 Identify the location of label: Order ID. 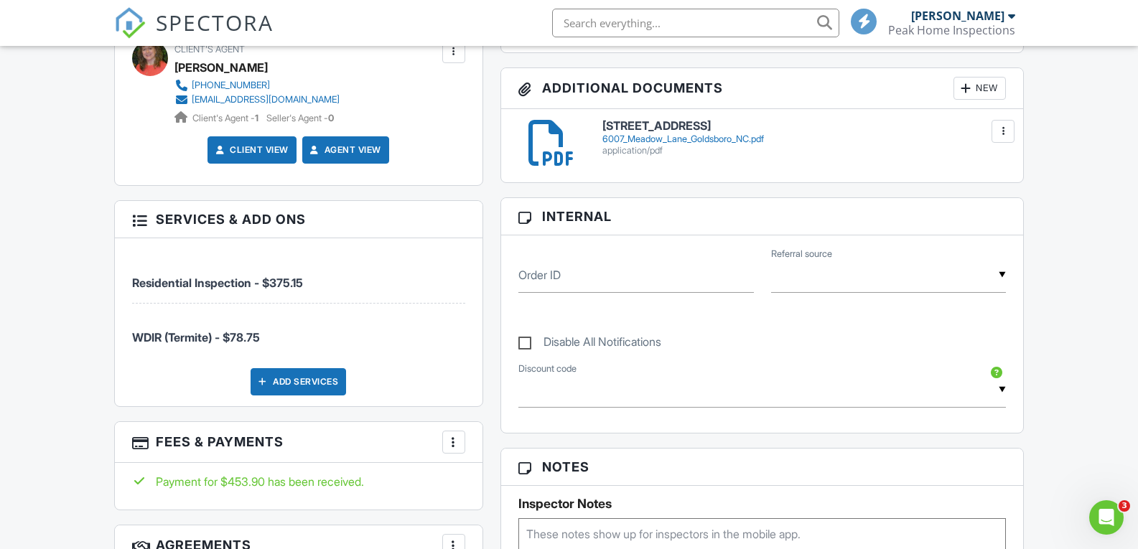
(539, 275).